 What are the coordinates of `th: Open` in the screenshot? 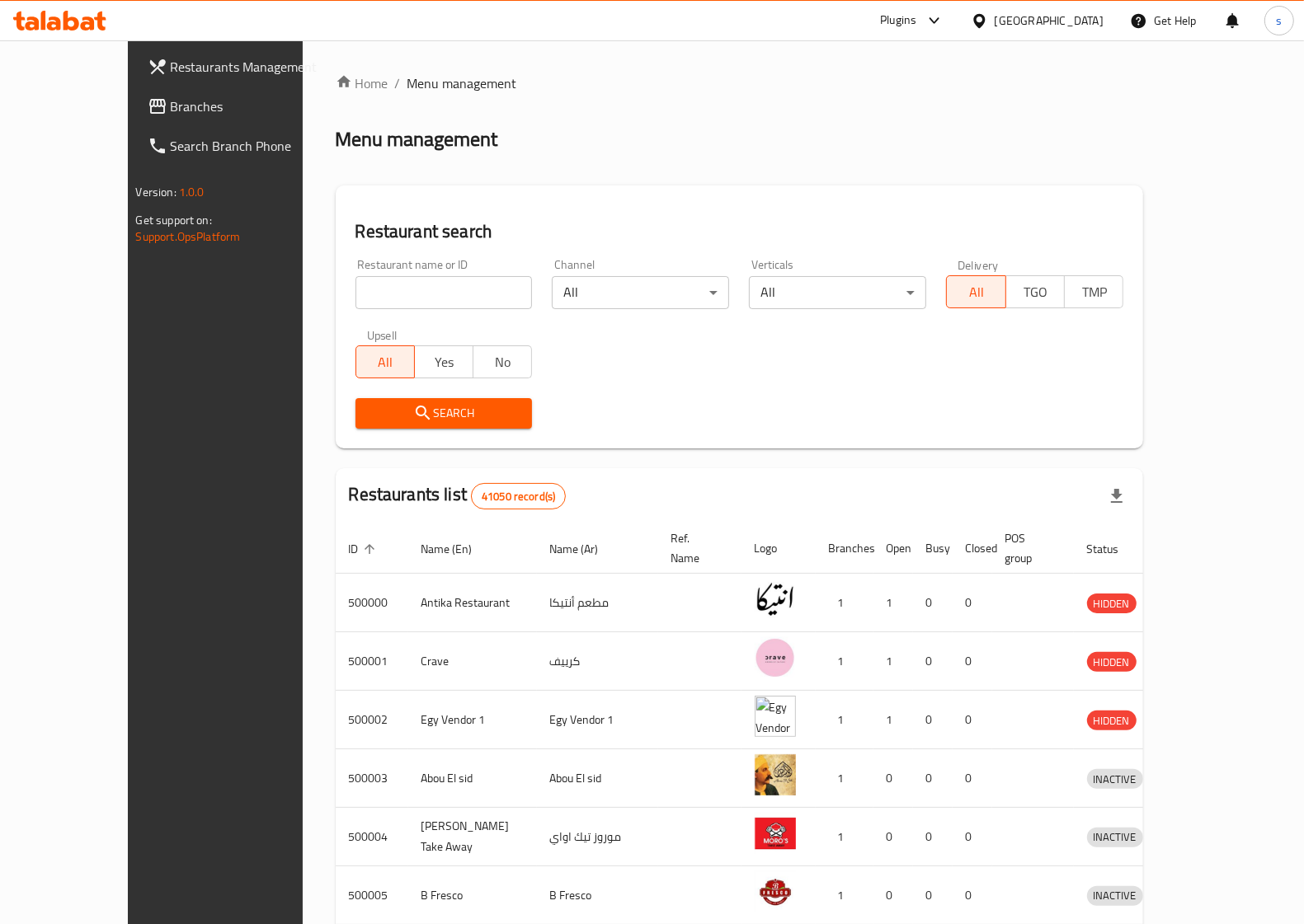 It's located at (893, 549).